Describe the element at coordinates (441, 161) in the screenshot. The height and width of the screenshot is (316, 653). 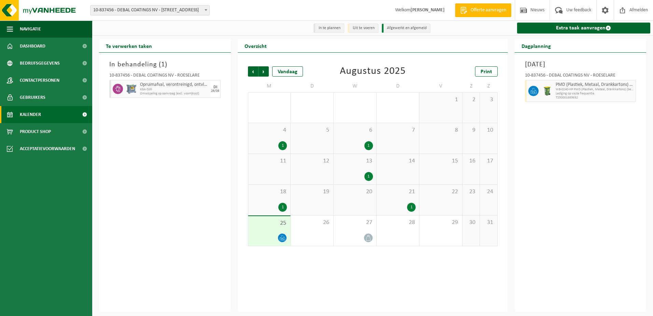
I see `span: 15` at that location.